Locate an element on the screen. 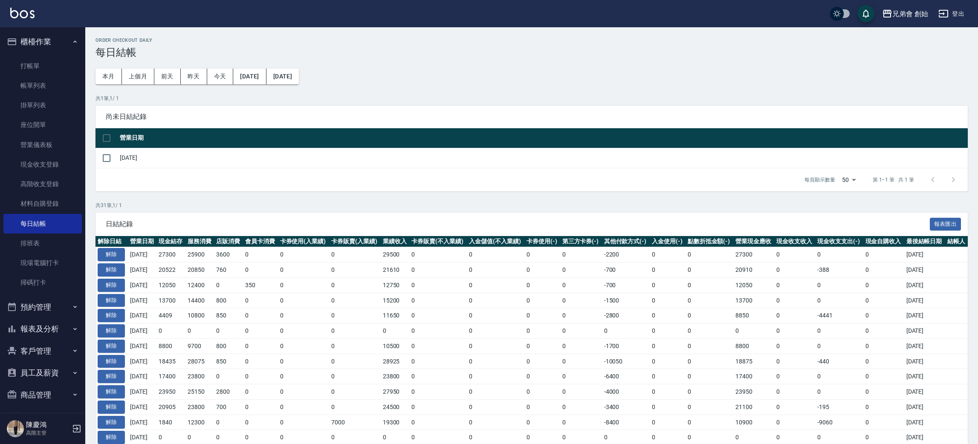 The width and height of the screenshot is (978, 444). td: 21610 is located at coordinates (395, 270).